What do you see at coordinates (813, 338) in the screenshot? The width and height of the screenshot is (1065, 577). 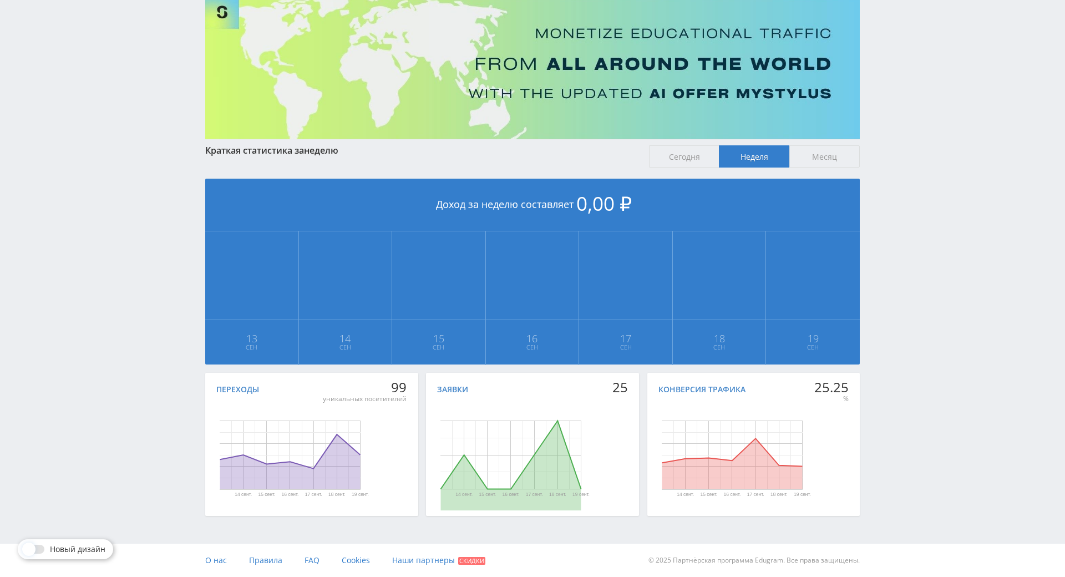 I see `span: 19` at bounding box center [813, 338].